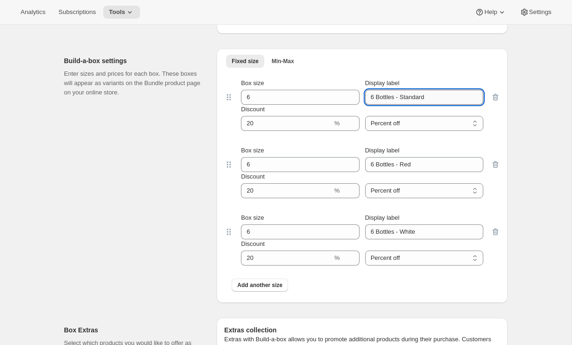  I want to click on span: Min-Max, so click(283, 61).